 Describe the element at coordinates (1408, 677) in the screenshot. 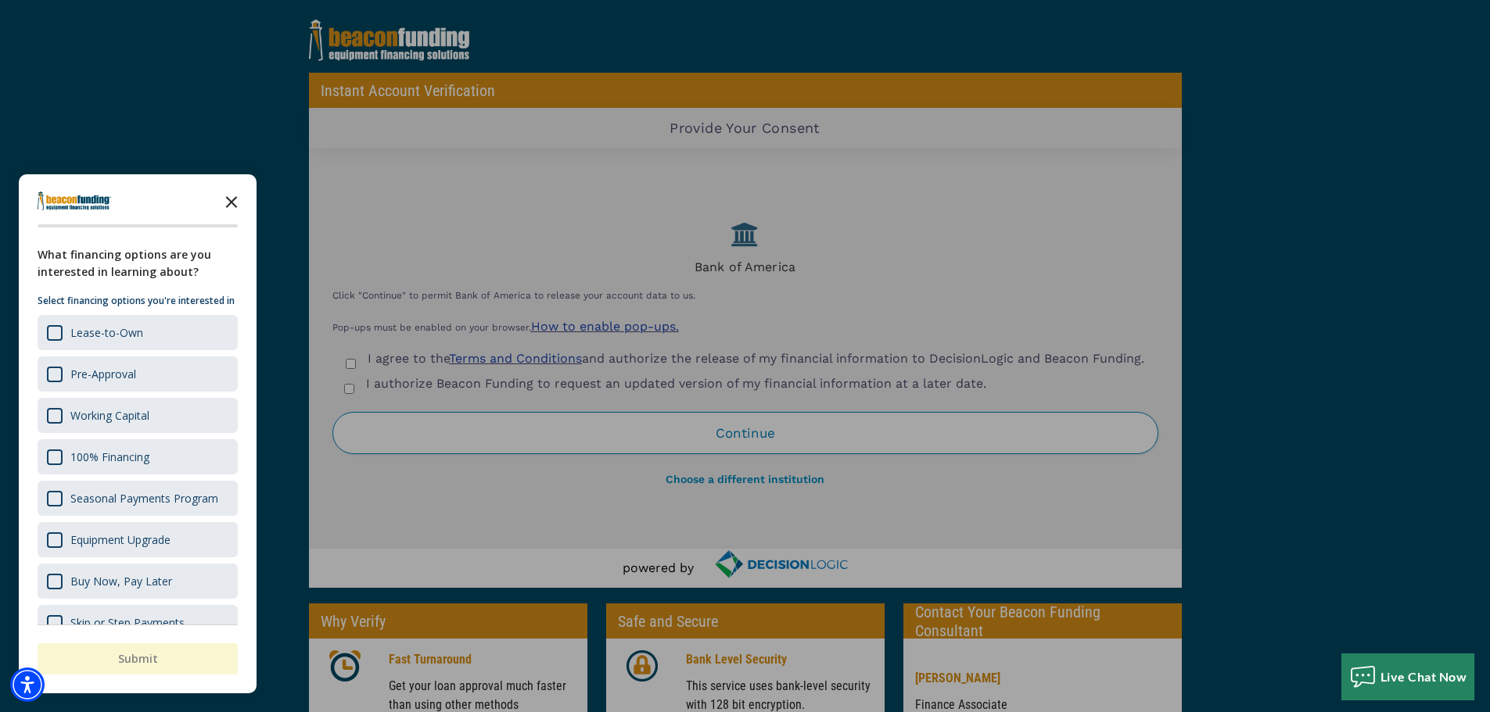

I see `button: Live Chat Now` at that location.